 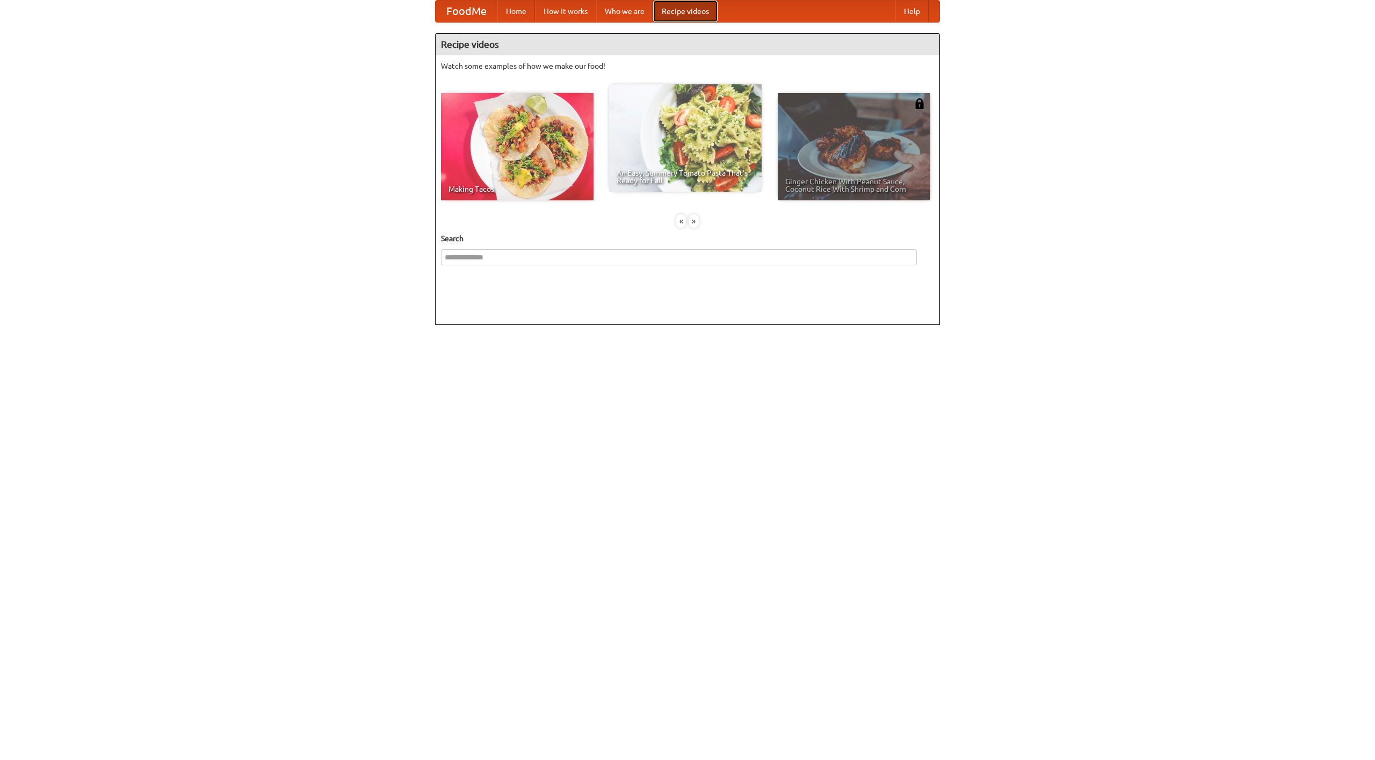 What do you see at coordinates (919, 104) in the screenshot?
I see `img: 483408.png` at bounding box center [919, 104].